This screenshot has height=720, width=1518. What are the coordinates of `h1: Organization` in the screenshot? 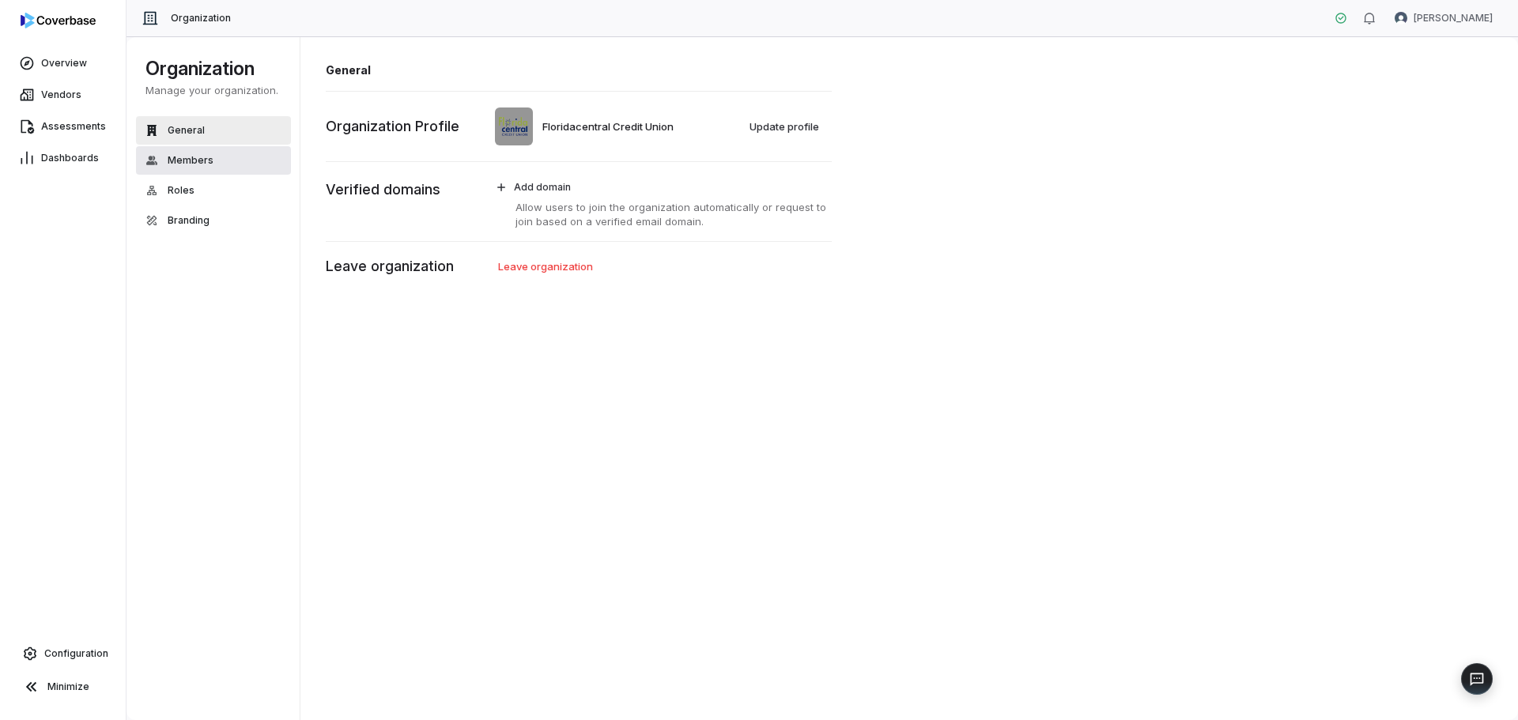 It's located at (213, 69).